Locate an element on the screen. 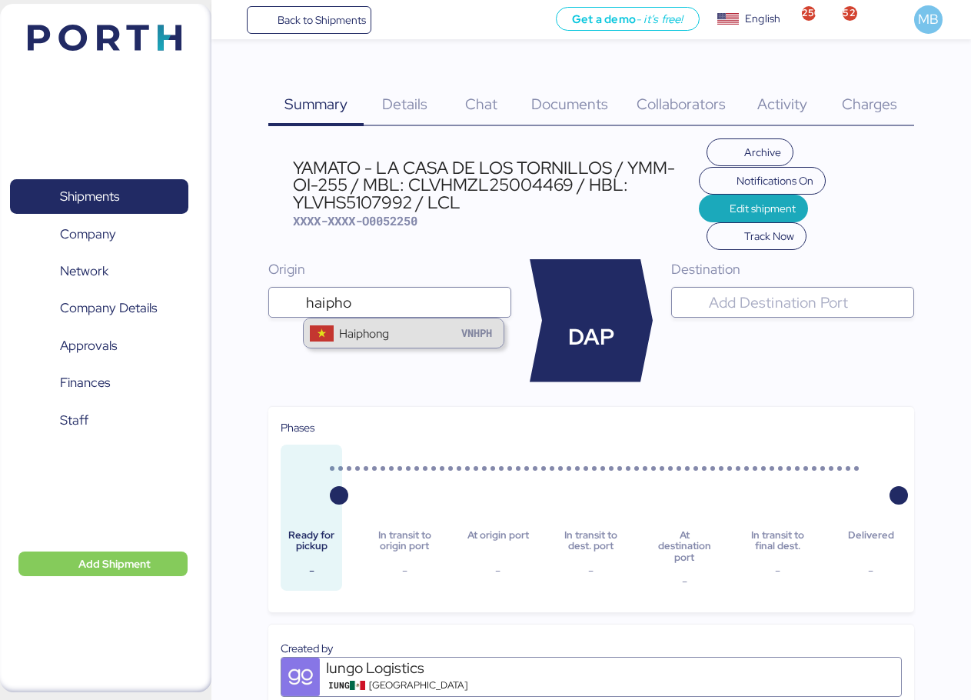  div: Haiphong is located at coordinates (364, 333).